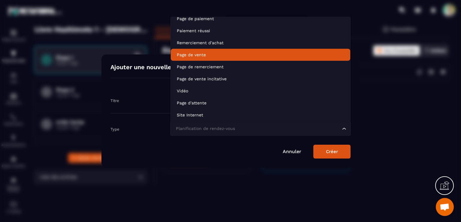 Image resolution: width=461 pixels, height=222 pixels. I want to click on label: Type, so click(115, 129).